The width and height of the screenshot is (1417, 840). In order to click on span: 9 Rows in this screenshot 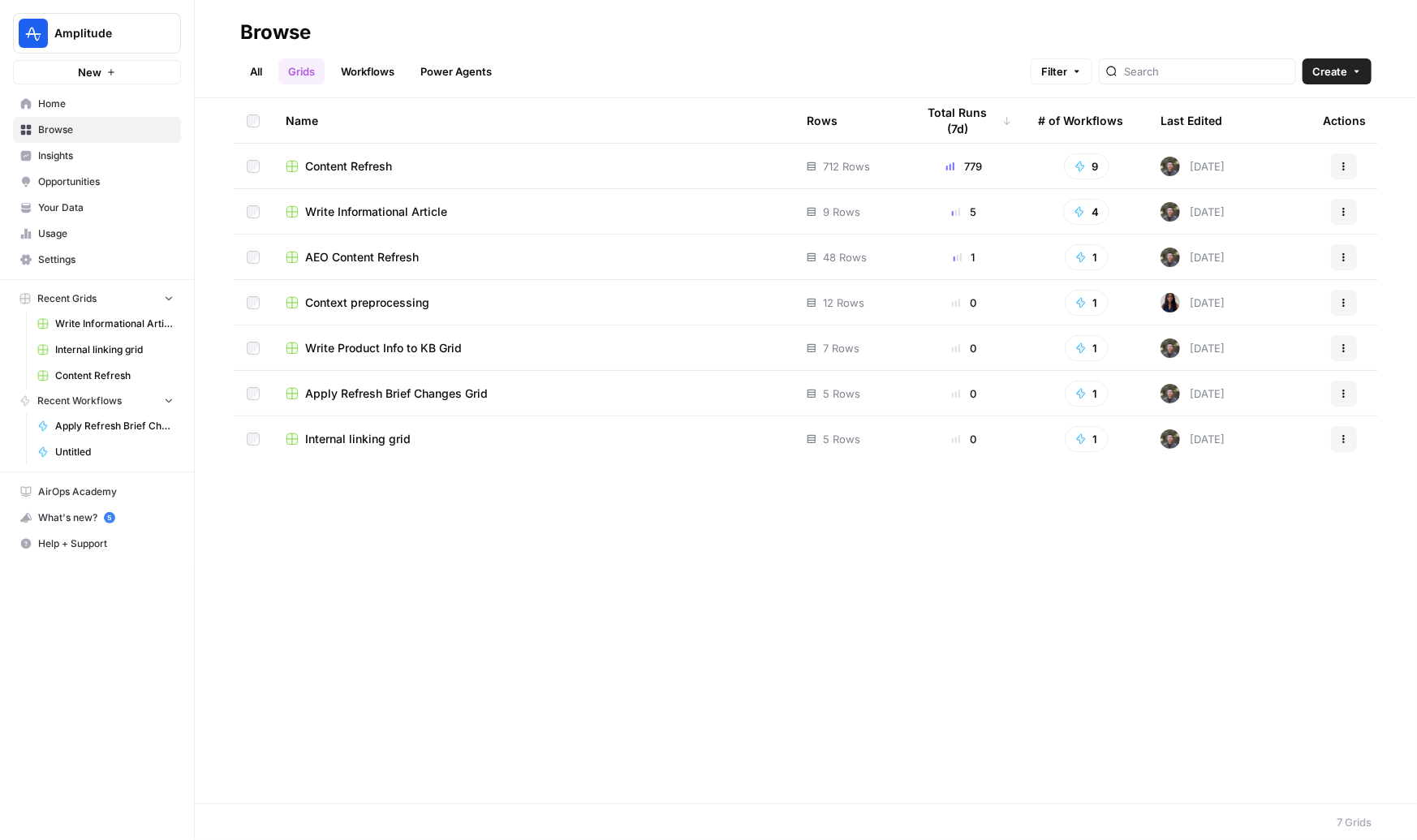, I will do `click(842, 211)`.